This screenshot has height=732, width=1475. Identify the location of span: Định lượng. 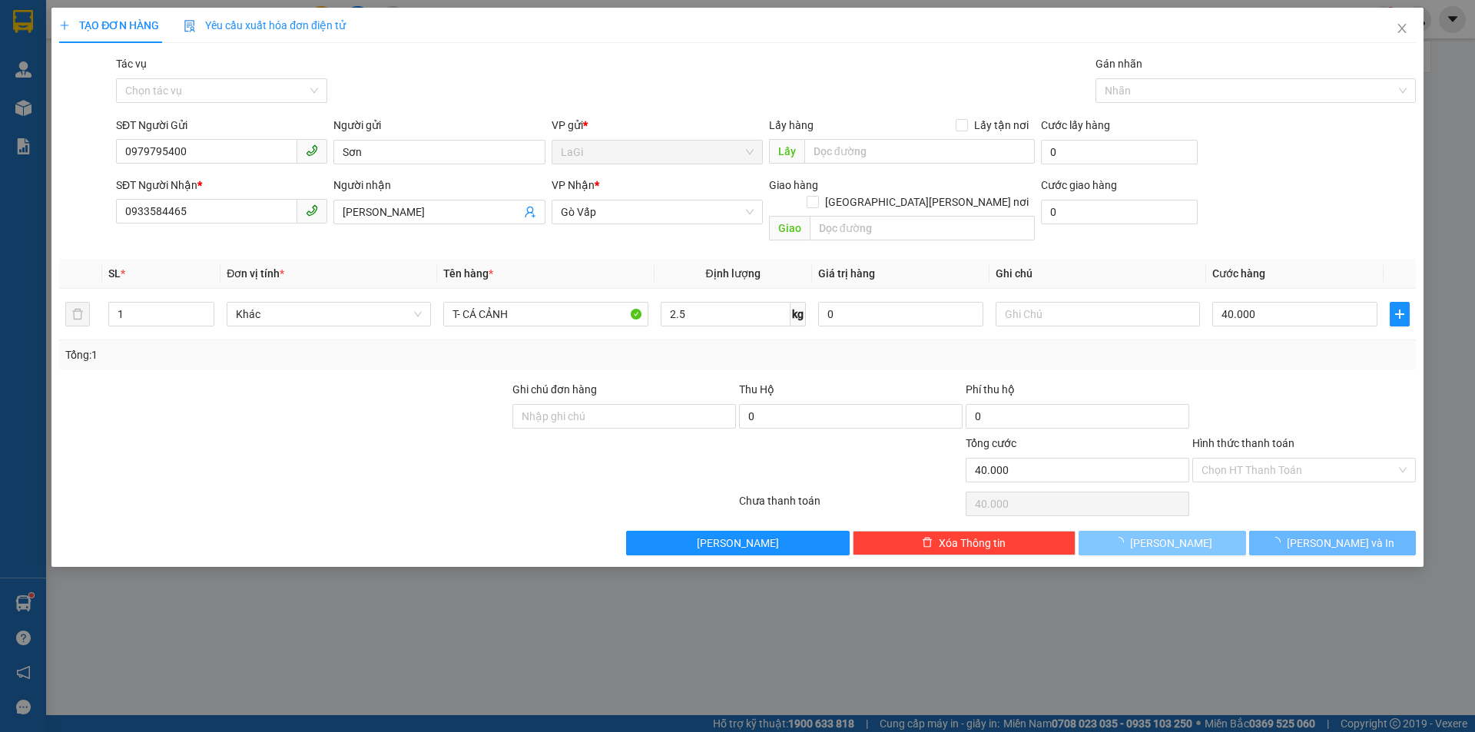
(733, 273).